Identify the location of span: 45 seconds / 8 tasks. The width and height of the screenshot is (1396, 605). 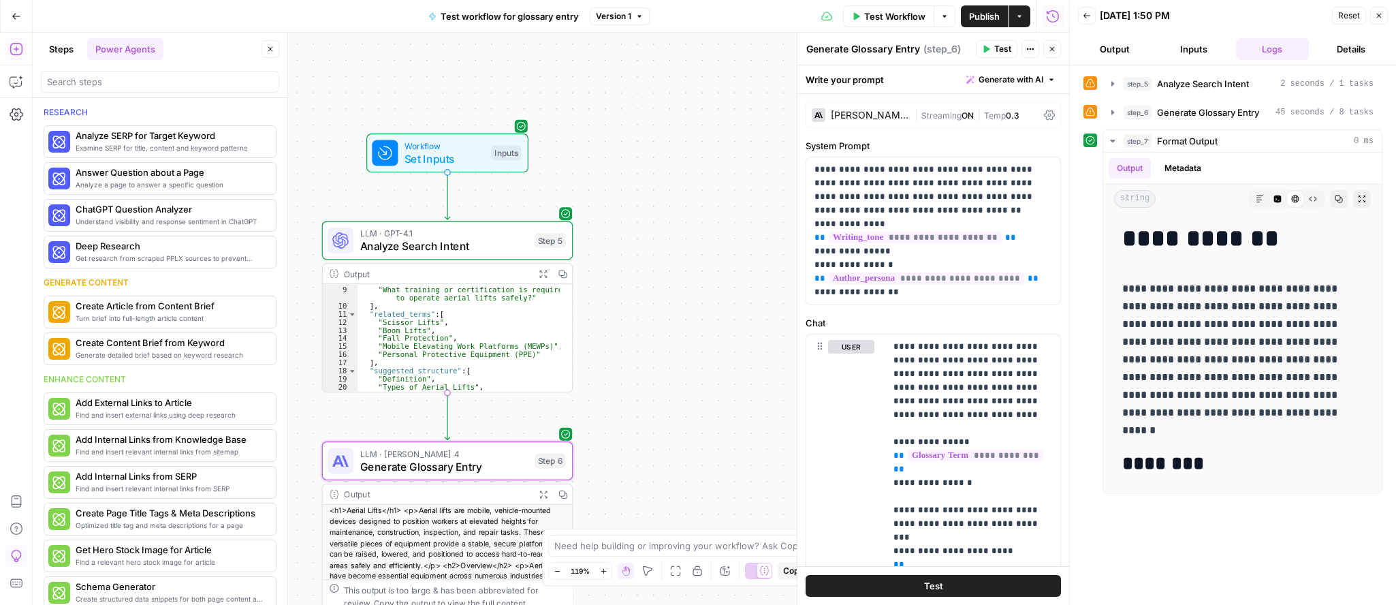
(1325, 112).